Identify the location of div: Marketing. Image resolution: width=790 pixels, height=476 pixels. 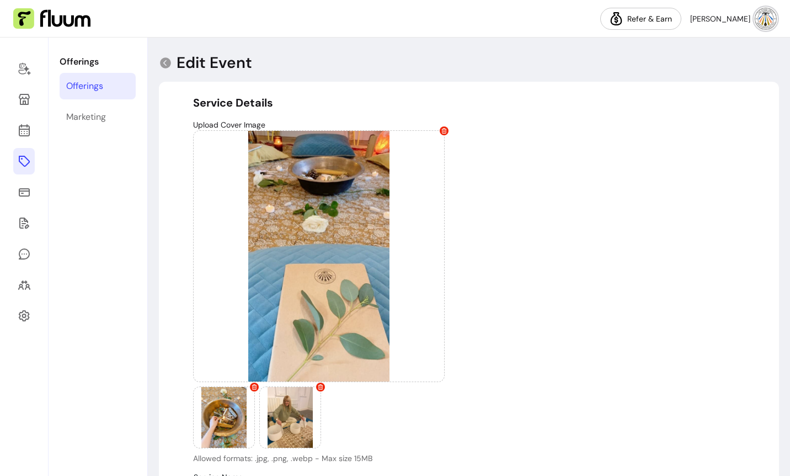
(86, 117).